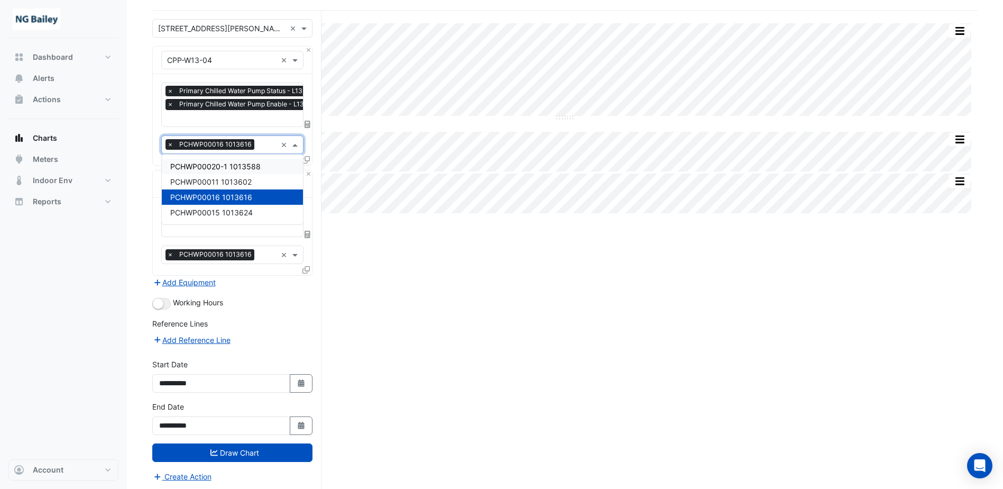 Image resolution: width=1003 pixels, height=489 pixels. I want to click on span: Working Hours, so click(198, 302).